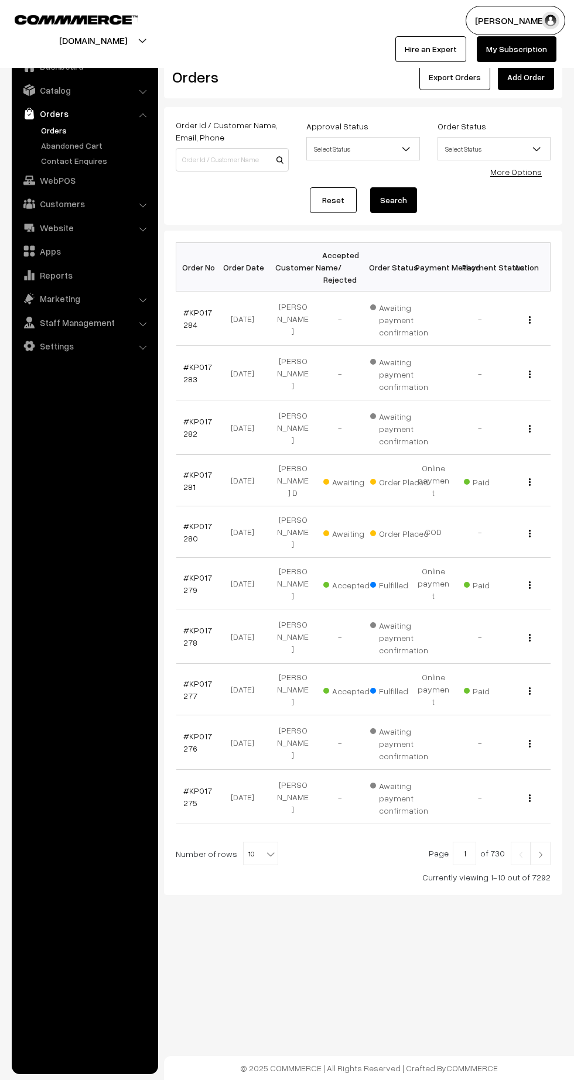 This screenshot has height=1080, width=574. Describe the element at coordinates (492, 853) in the screenshot. I see `span: of 730` at that location.